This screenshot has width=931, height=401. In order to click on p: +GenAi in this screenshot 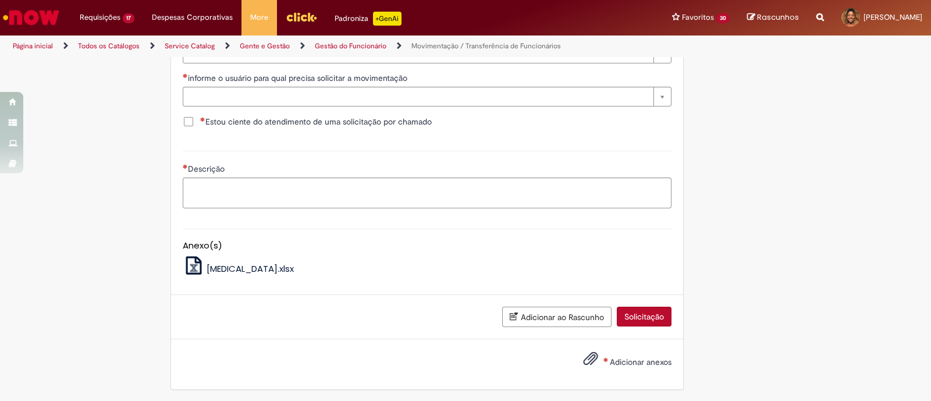, I will do `click(387, 19)`.